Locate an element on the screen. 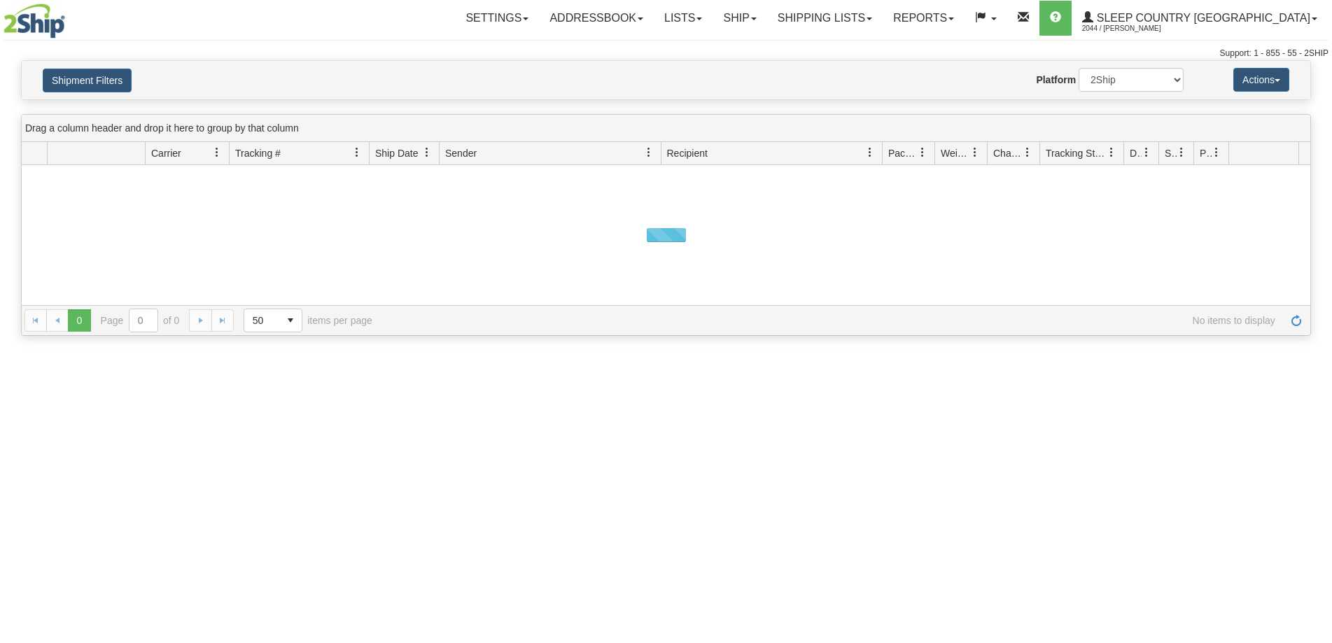 The height and width of the screenshot is (643, 1332). a: Tracking # filter column settings is located at coordinates (357, 153).